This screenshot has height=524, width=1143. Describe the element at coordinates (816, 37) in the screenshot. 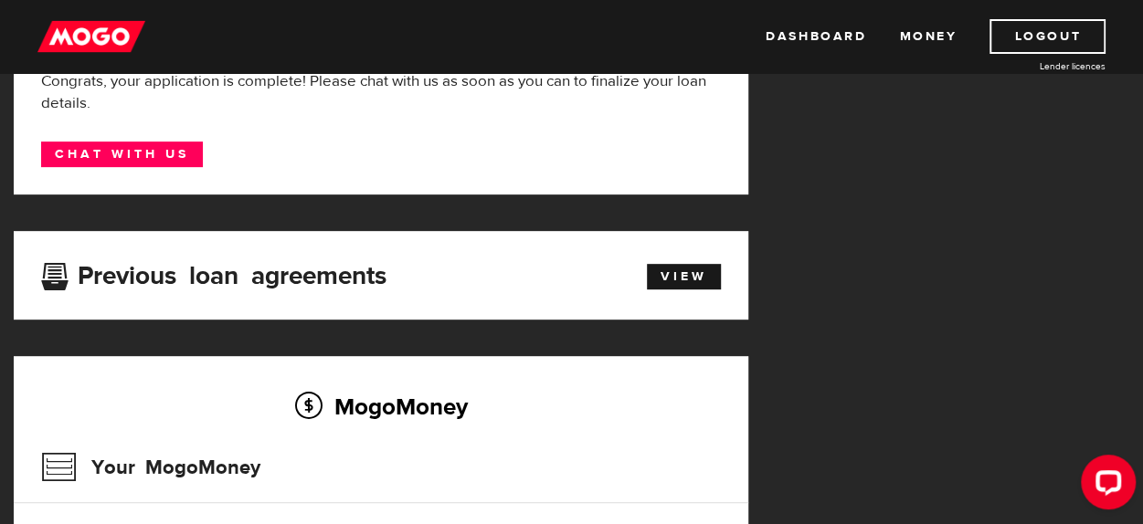

I see `a: Dashboard` at that location.